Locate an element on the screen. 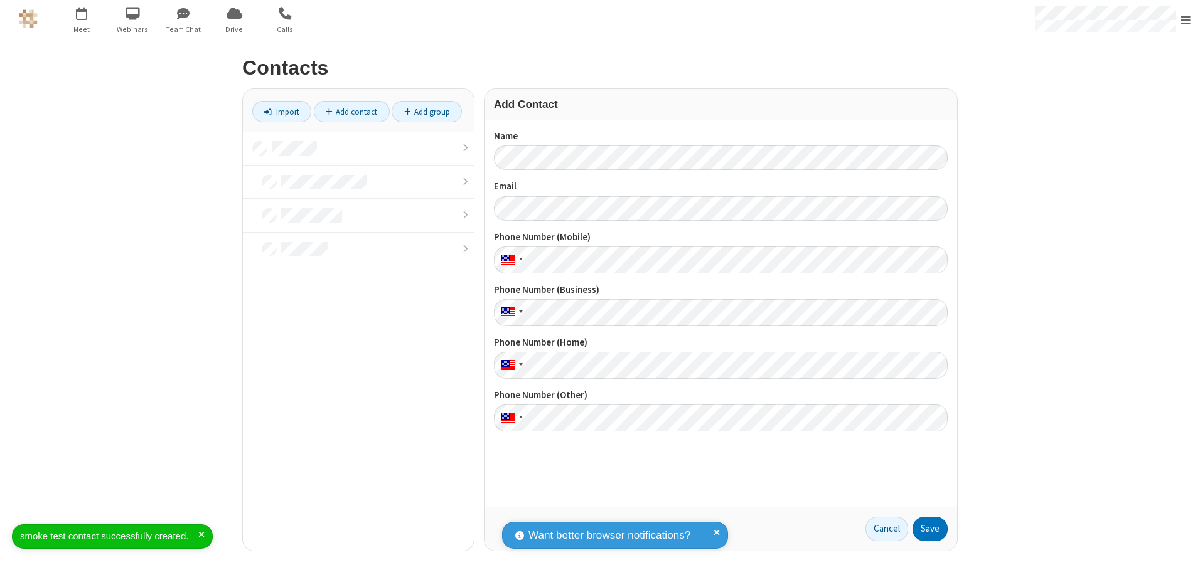 Image resolution: width=1200 pixels, height=570 pixels. label: Phone Number (Business) is located at coordinates (720, 290).